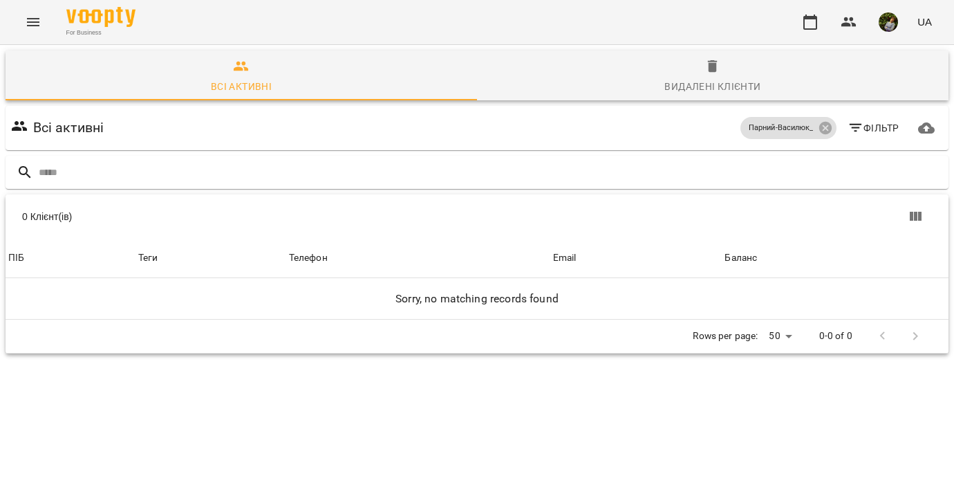 Image resolution: width=954 pixels, height=501 pixels. What do you see at coordinates (873, 128) in the screenshot?
I see `span: Фільтр` at bounding box center [873, 128].